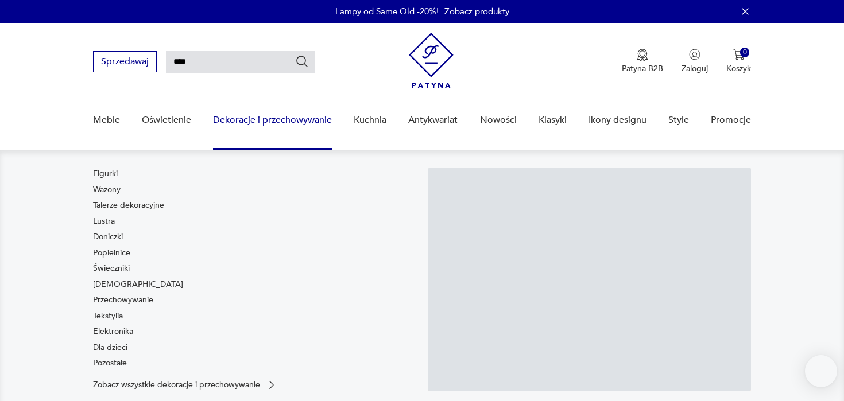 The image size is (844, 401). Describe the element at coordinates (642, 61) in the screenshot. I see `button: Patyna B2B` at that location.